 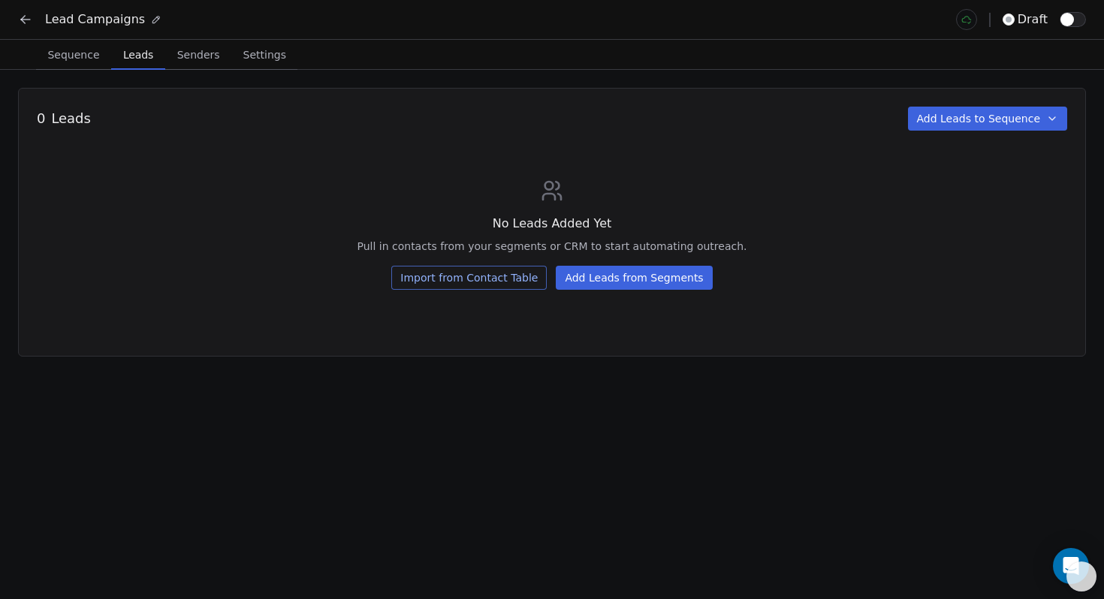 I want to click on span: Settings, so click(x=264, y=55).